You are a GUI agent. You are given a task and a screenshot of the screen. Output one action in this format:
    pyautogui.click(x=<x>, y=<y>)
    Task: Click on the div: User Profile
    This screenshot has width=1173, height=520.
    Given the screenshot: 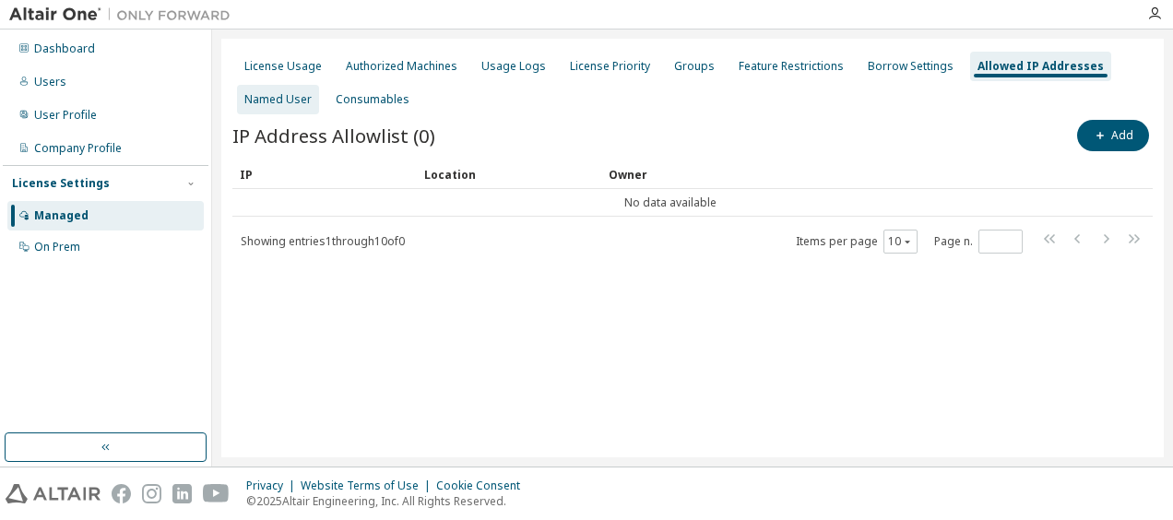 What is the action you would take?
    pyautogui.click(x=65, y=115)
    